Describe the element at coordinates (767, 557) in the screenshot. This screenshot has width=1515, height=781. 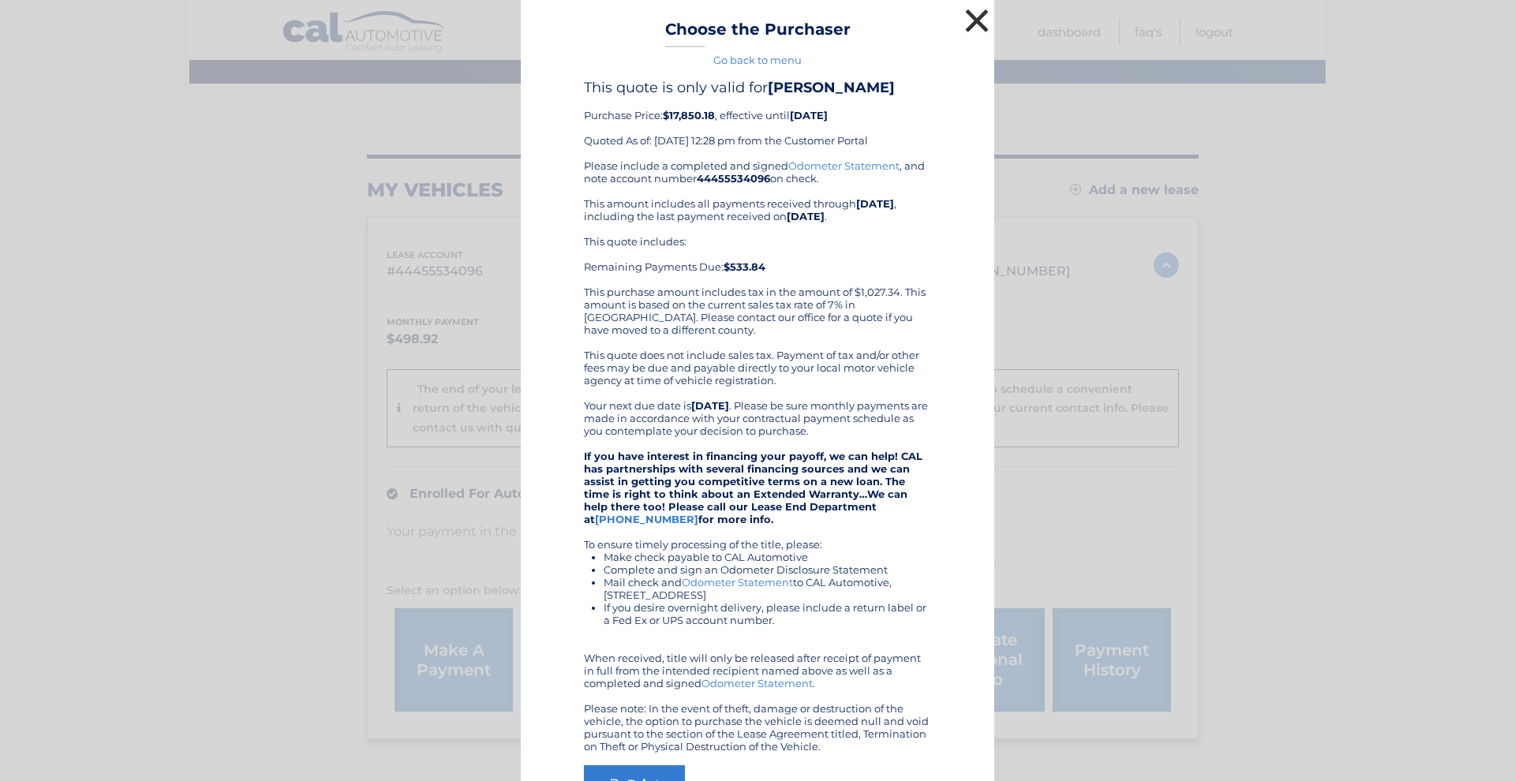
I see `li: Make check payable to CAL Automotive` at that location.